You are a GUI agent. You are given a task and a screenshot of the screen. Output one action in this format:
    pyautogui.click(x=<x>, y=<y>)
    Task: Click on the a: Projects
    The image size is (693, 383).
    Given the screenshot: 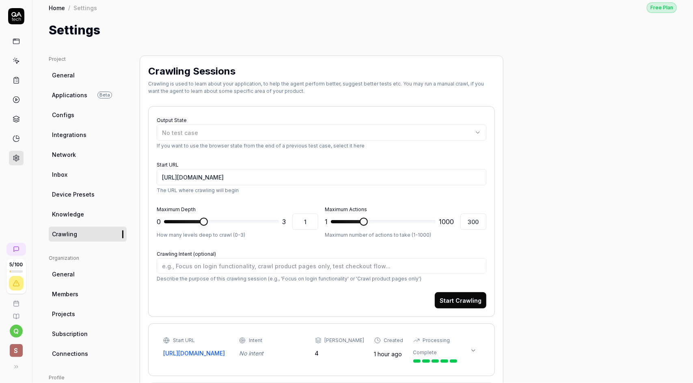 What is the action you would take?
    pyautogui.click(x=88, y=314)
    